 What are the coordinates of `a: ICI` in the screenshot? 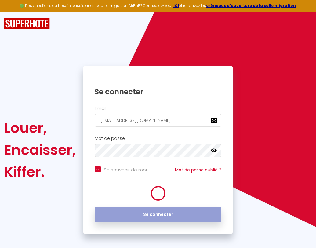 It's located at (176, 5).